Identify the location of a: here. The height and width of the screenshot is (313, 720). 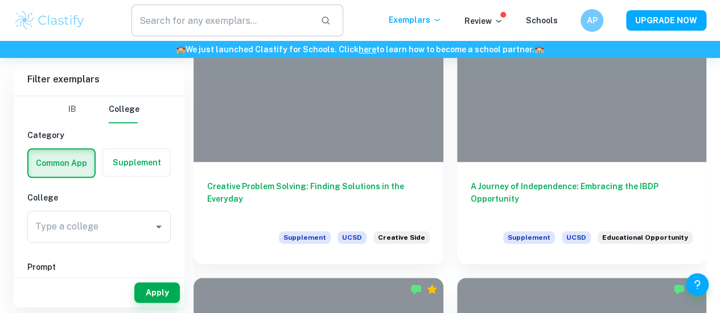
(367, 49).